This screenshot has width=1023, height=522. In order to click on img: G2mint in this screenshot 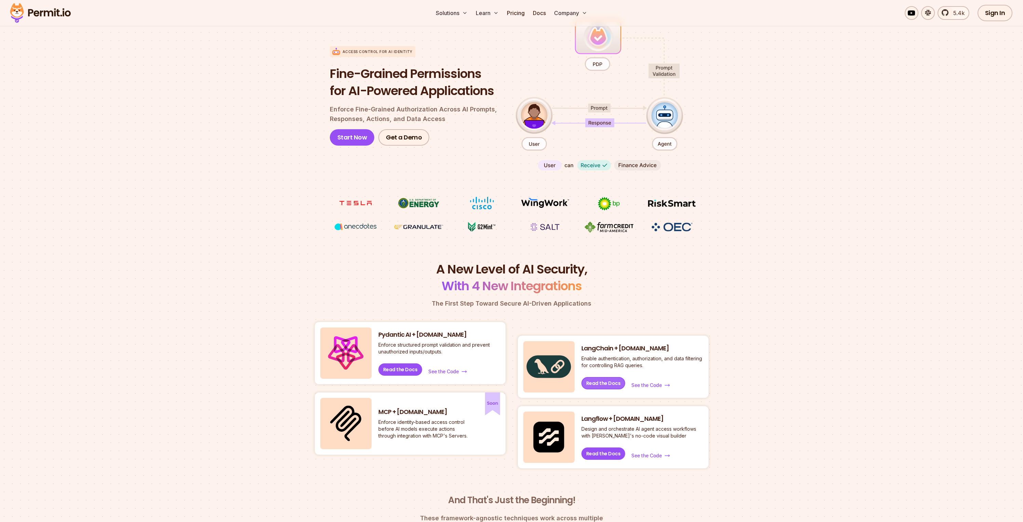, I will do `click(482, 227)`.